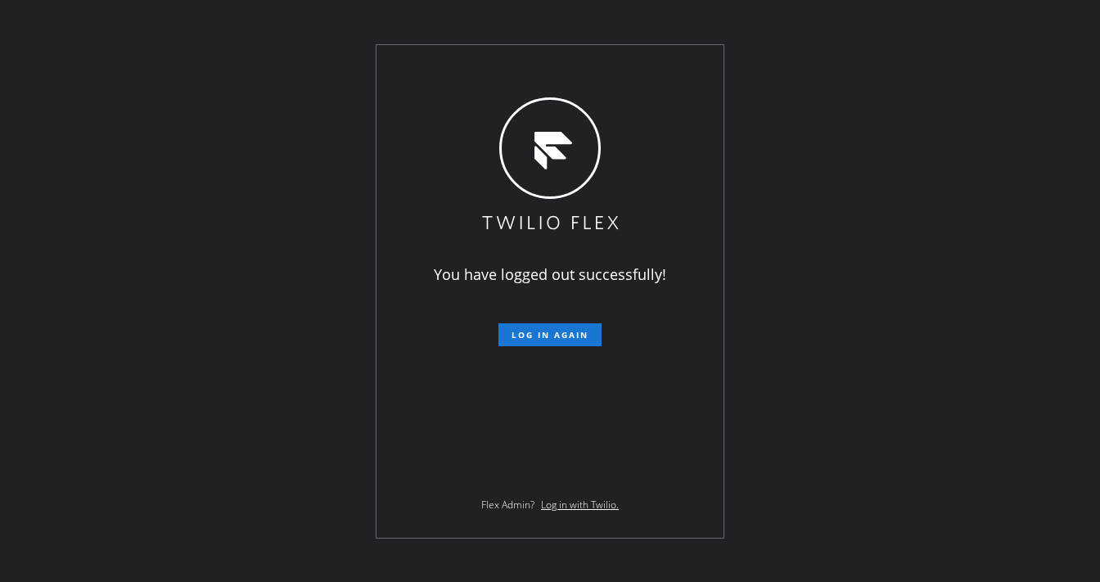 The width and height of the screenshot is (1100, 582). I want to click on span: You have logged out successfully!, so click(550, 274).